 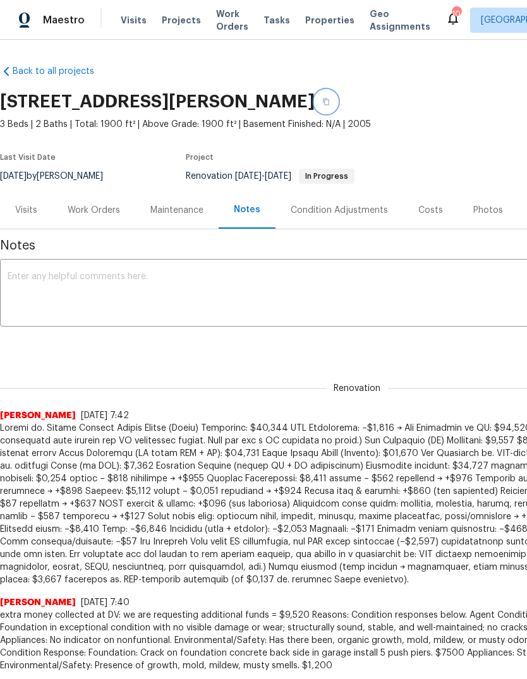 I want to click on div: Condition Adjustments, so click(x=339, y=210).